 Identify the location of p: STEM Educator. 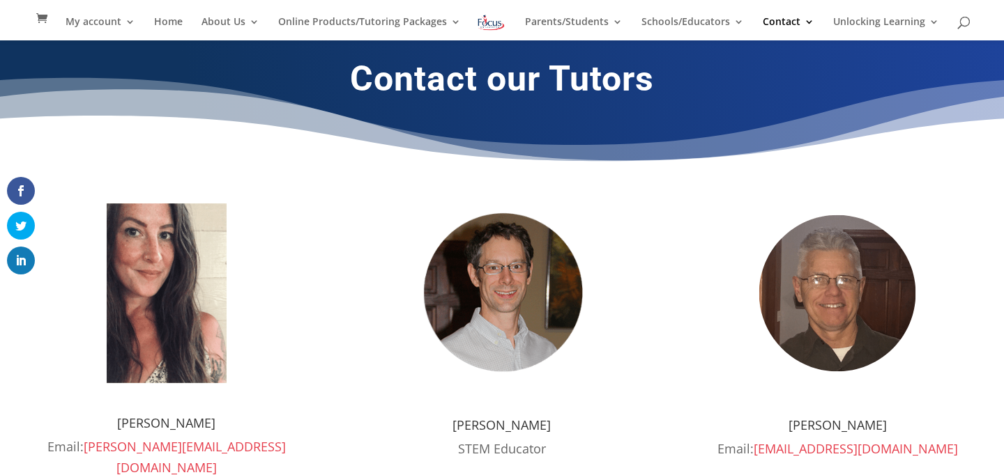
(502, 455).